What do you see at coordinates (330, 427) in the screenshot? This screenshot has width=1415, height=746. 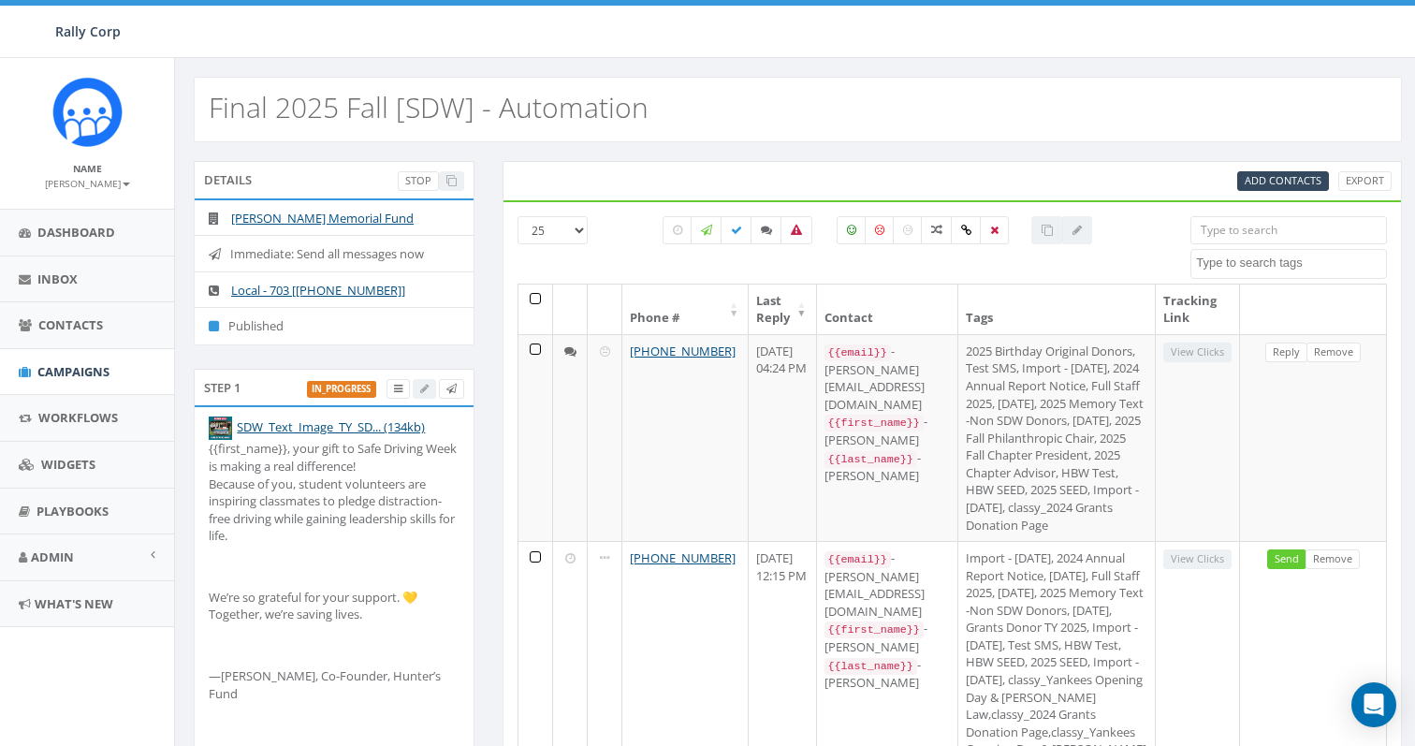 I see `a: SDW_Text_Image_TY_SD... (134kb)` at bounding box center [330, 427].